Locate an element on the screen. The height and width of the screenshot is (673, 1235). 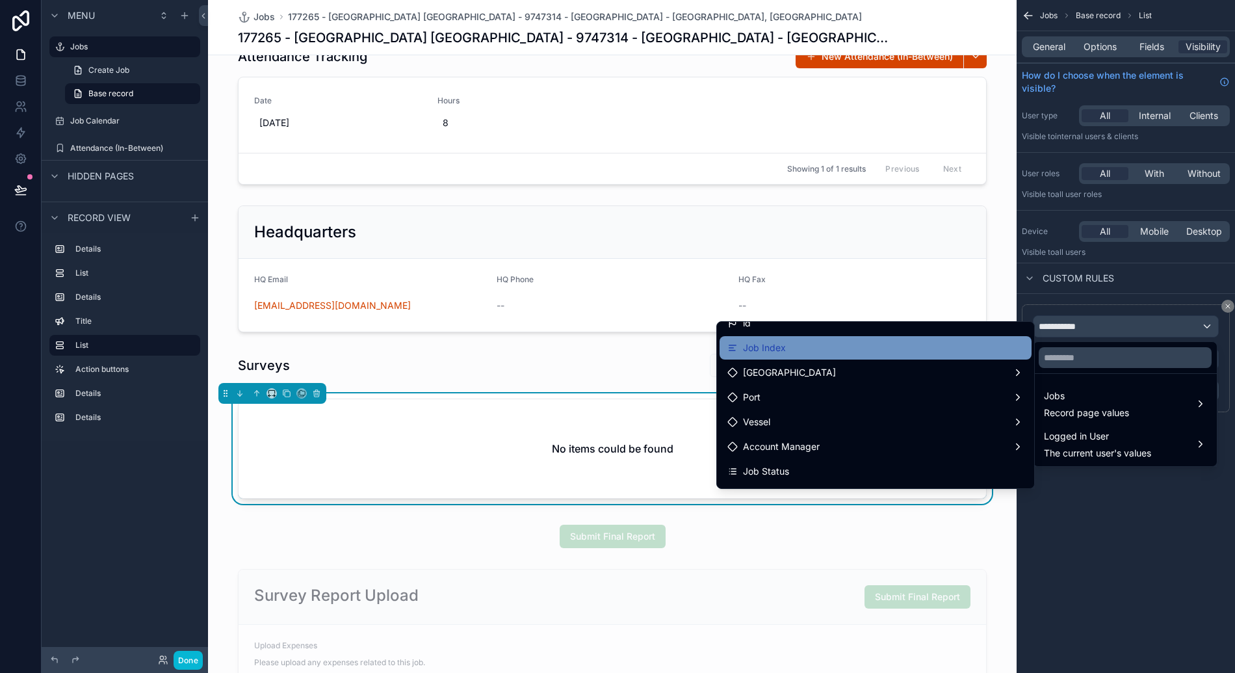
span: id is located at coordinates (747, 323).